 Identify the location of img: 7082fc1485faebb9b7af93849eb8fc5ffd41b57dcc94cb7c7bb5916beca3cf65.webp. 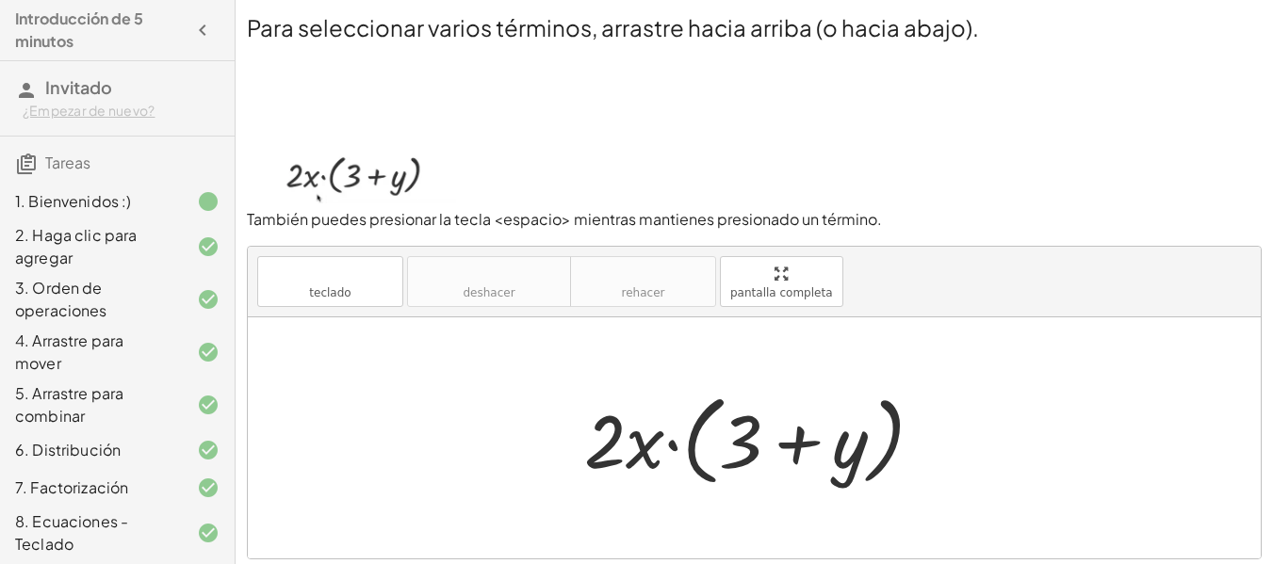
(351, 123).